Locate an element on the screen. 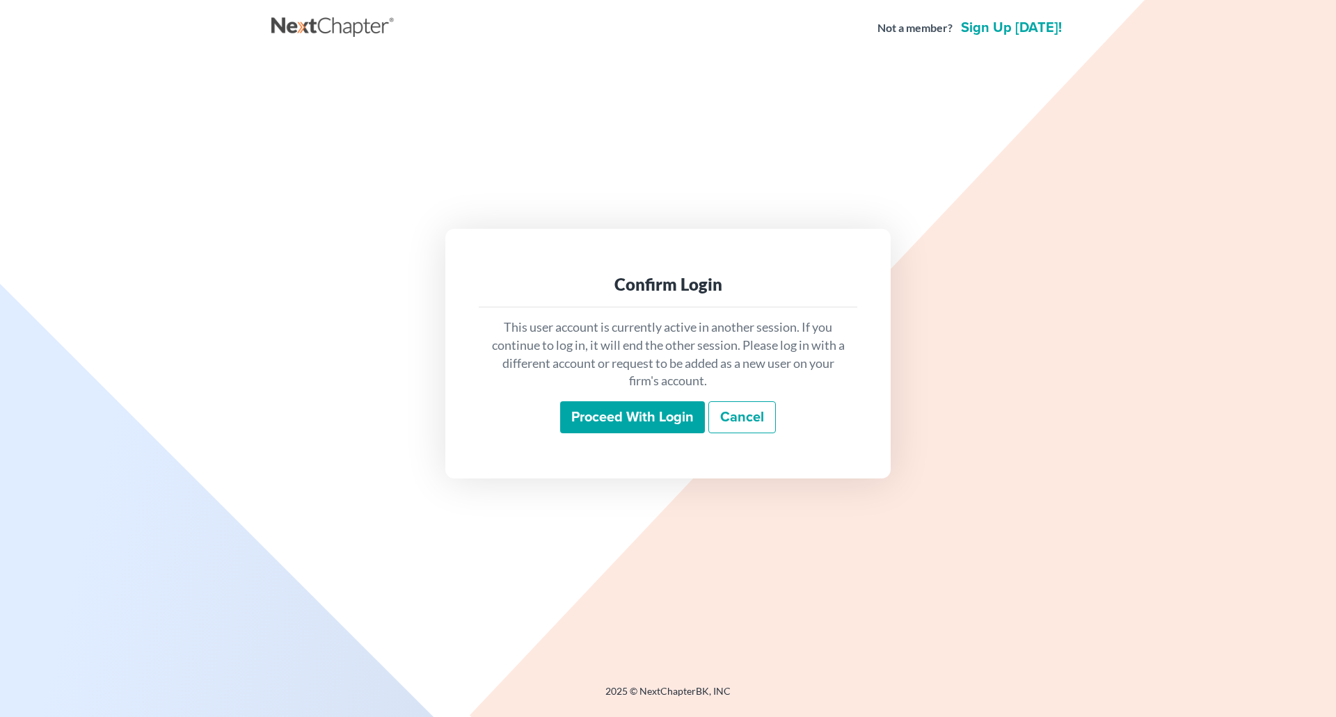  p: This user account is currently active in another session. If you continue to log in, it will end ... is located at coordinates (668, 354).